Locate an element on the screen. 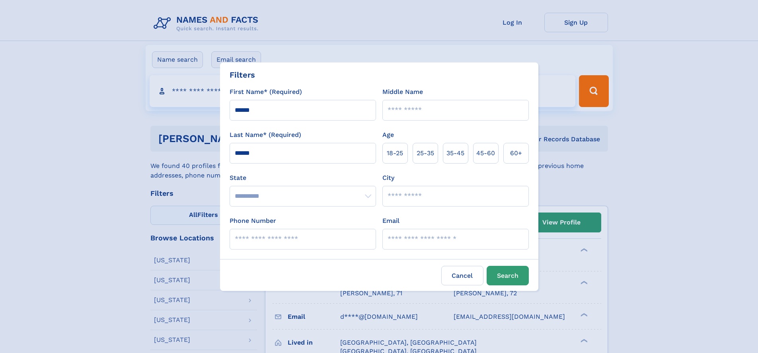  label: Middle Name is located at coordinates (403, 92).